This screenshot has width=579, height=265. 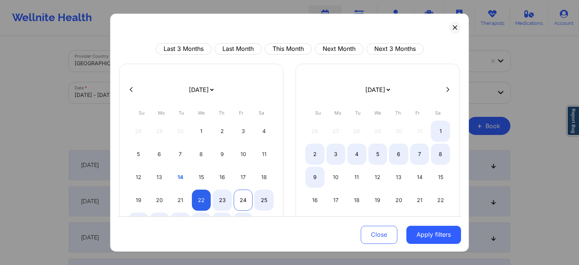 I want to click on div: Wed Nov 19 2025, so click(x=378, y=200).